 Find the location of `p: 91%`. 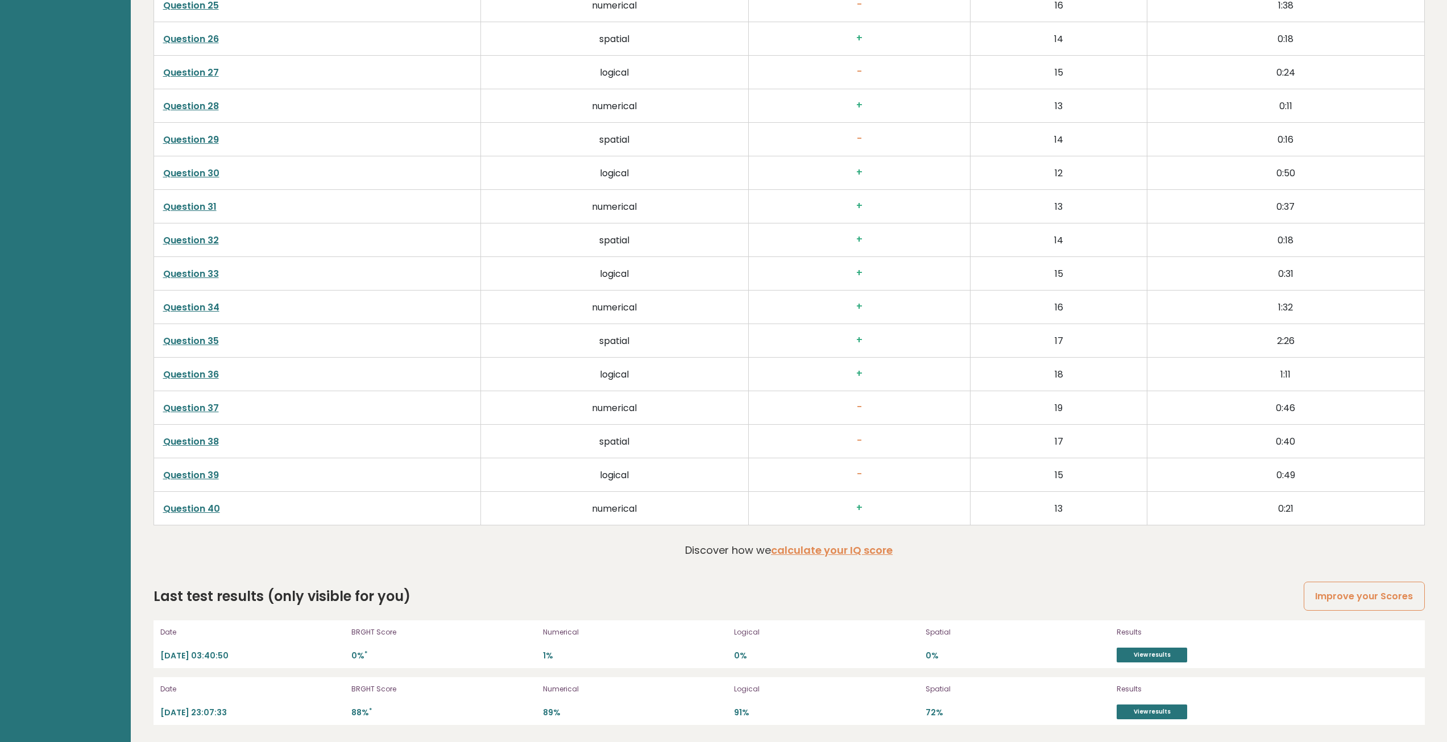

p: 91% is located at coordinates (826, 712).